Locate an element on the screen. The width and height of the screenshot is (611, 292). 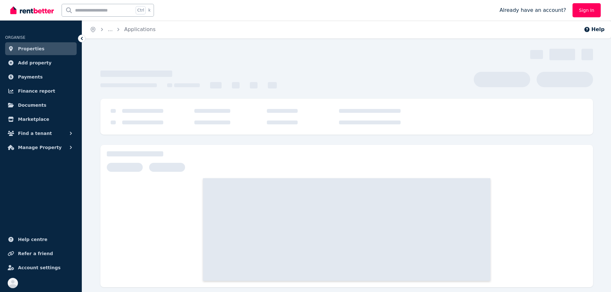
img: RentBetter is located at coordinates (32, 10).